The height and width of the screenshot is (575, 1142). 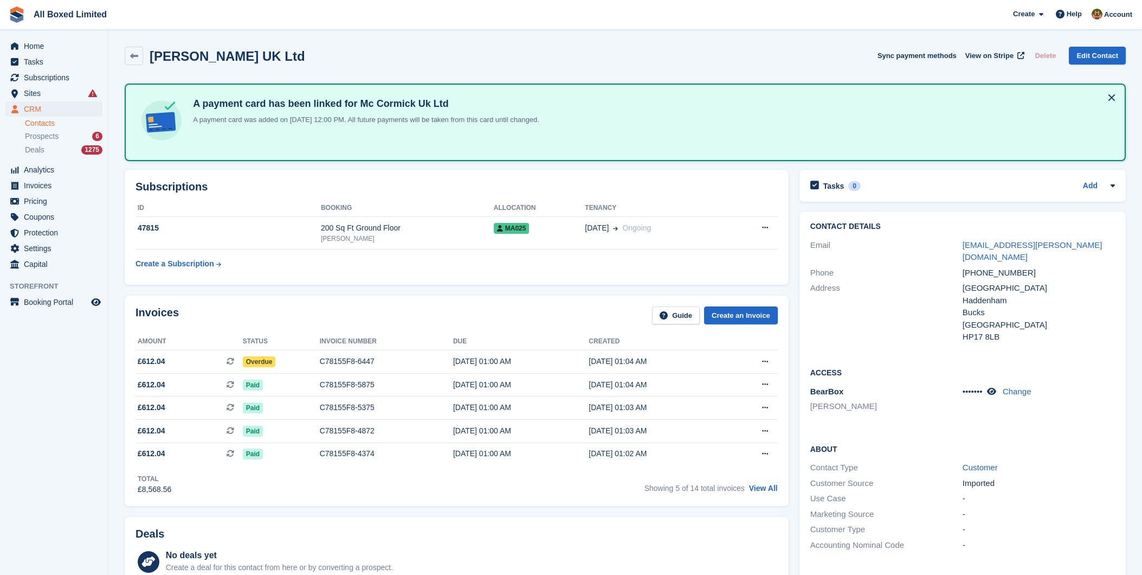 I want to click on div: Use Case, so click(x=887, y=498).